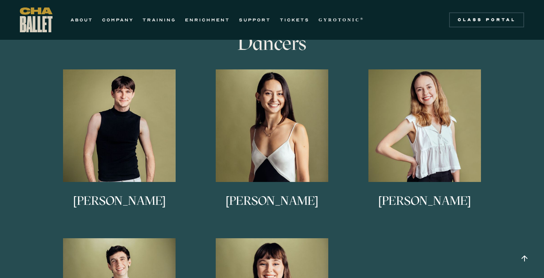  Describe the element at coordinates (207, 20) in the screenshot. I see `a: ENRICHMENT` at that location.